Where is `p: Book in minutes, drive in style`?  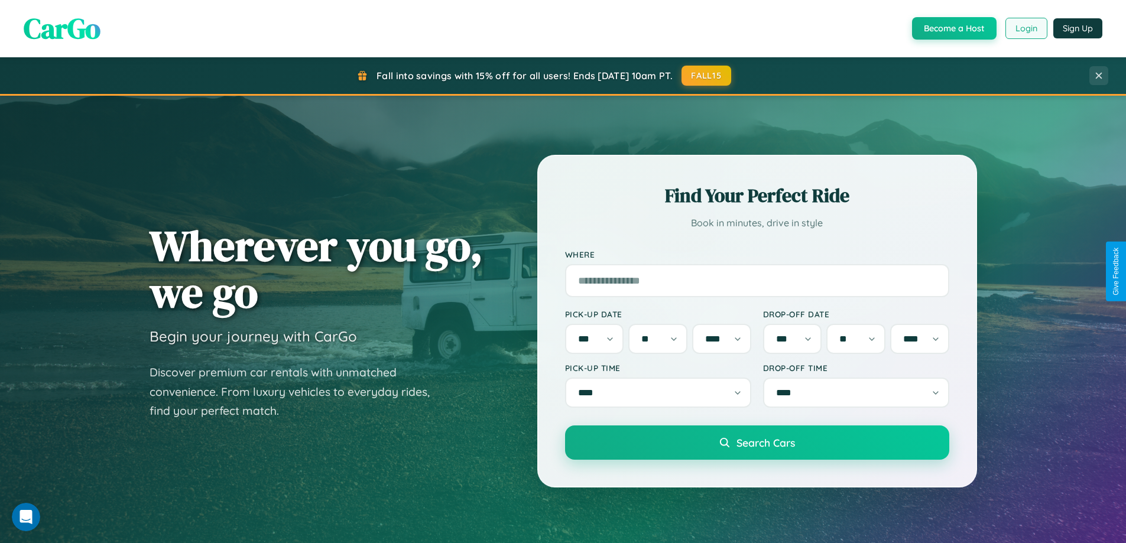
p: Book in minutes, drive in style is located at coordinates (757, 223).